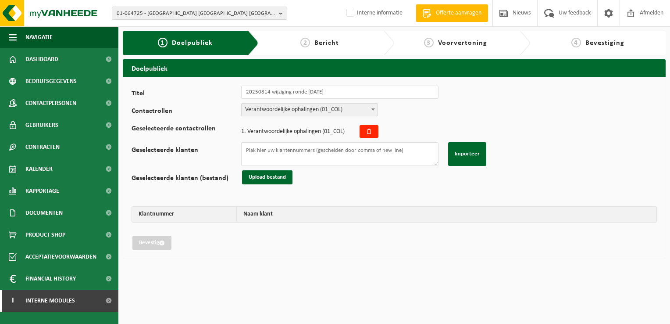 The image size is (670, 324). What do you see at coordinates (576, 43) in the screenshot?
I see `span: 4` at bounding box center [576, 43].